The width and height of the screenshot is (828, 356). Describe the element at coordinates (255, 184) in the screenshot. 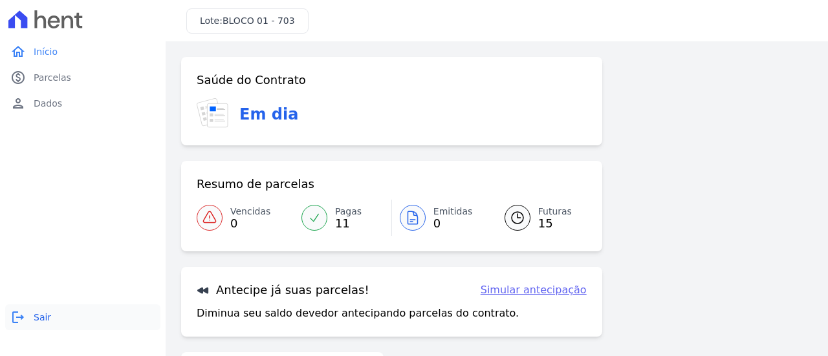

I see `h3: Resumo de parcelas` at that location.